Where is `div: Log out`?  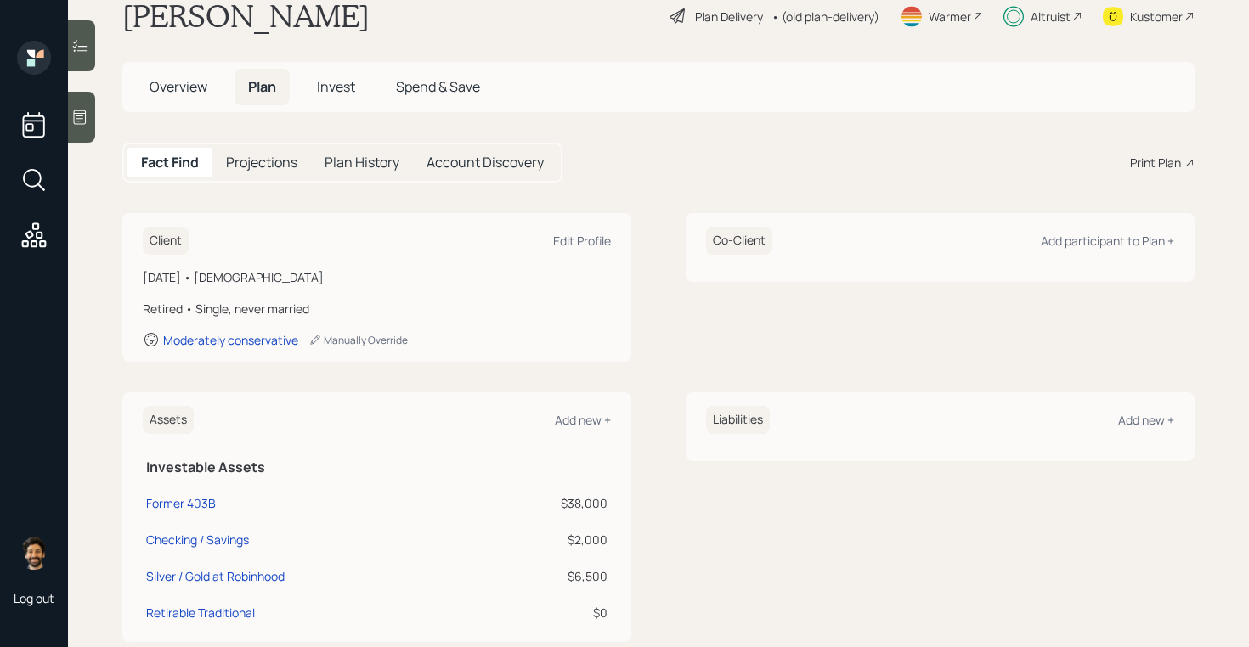
div: Log out is located at coordinates (34, 598).